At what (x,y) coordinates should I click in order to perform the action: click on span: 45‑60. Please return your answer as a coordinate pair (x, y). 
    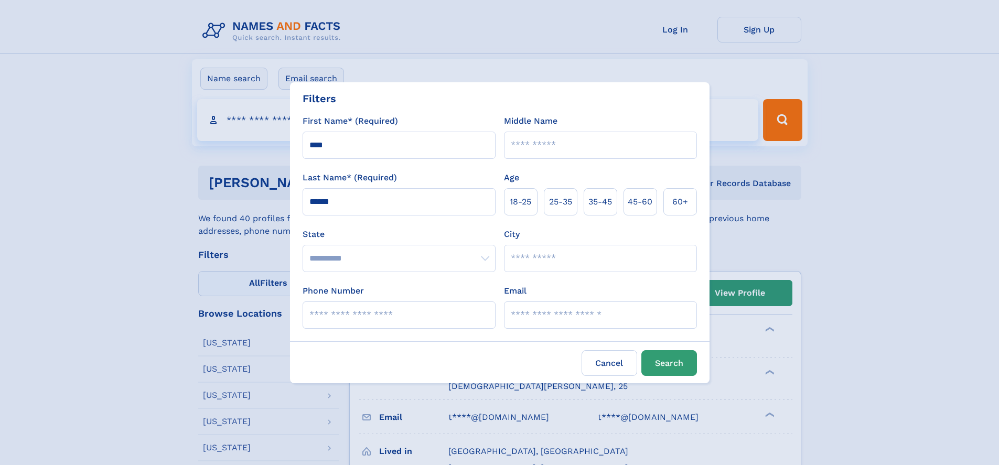
    Looking at the image, I should click on (640, 202).